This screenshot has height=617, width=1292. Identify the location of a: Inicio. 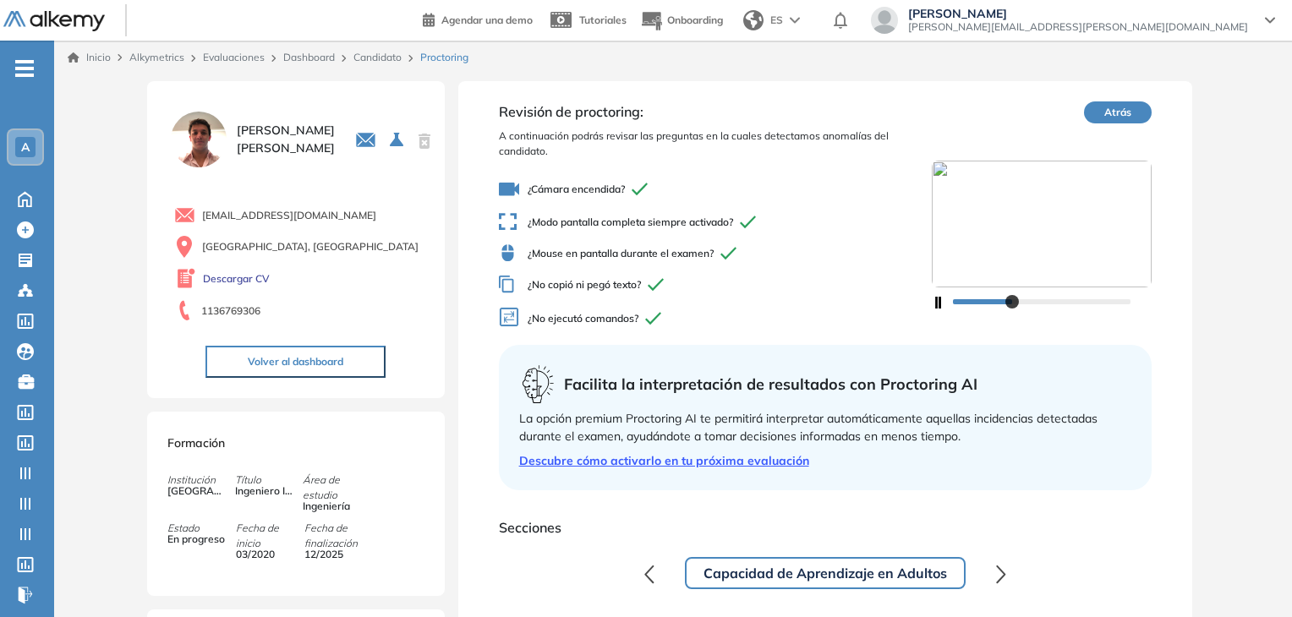
(89, 58).